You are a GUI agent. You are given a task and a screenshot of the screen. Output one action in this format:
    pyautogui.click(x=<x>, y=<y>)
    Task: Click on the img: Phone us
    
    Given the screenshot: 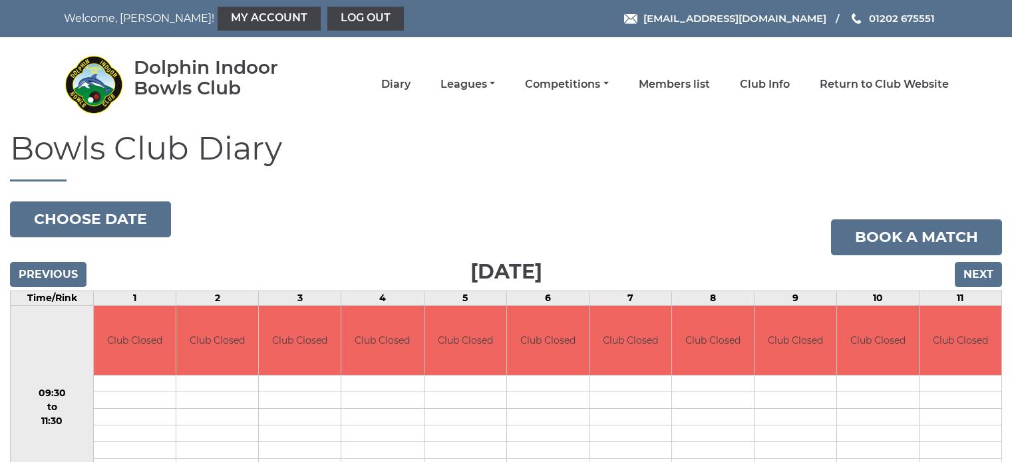 What is the action you would take?
    pyautogui.click(x=856, y=19)
    